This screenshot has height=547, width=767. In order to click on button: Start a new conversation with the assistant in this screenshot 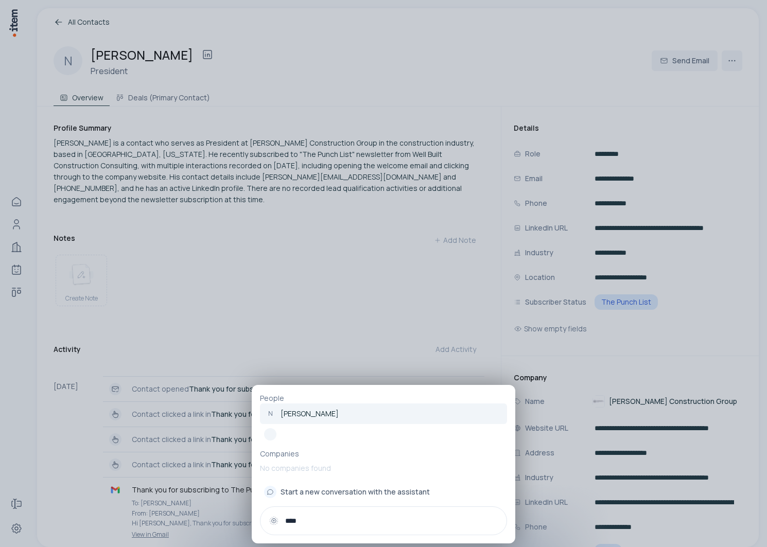, I will do `click(384, 492)`.